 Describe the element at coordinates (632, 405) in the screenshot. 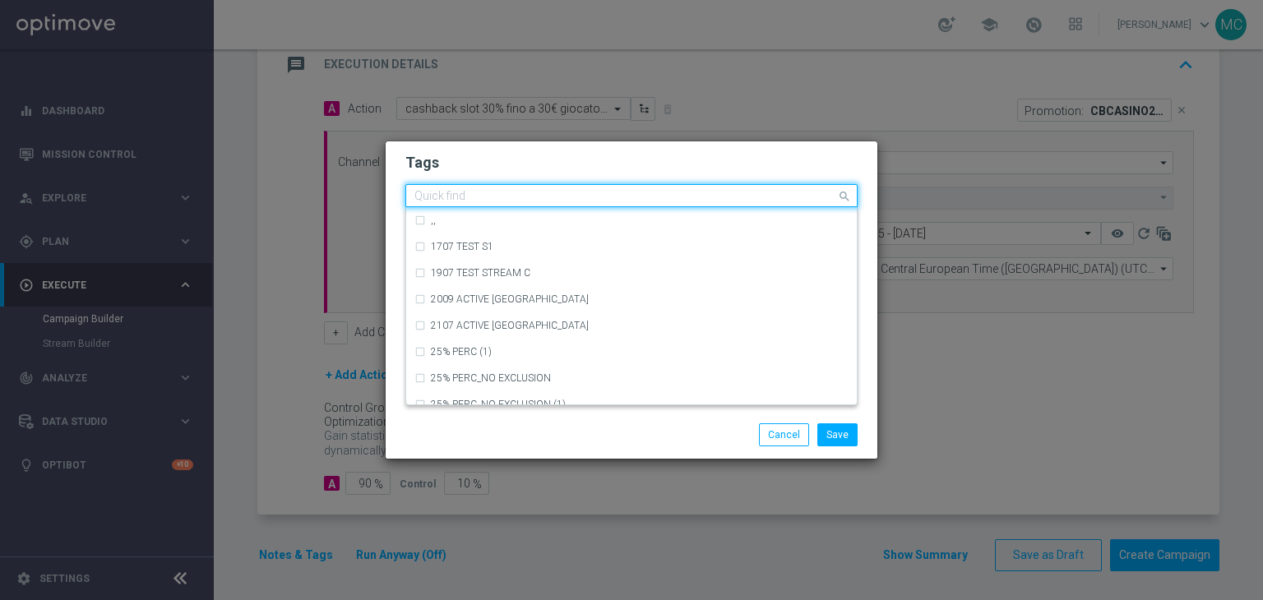

I see `div: 25% PERC_NO EXCLUSION (1)` at that location.